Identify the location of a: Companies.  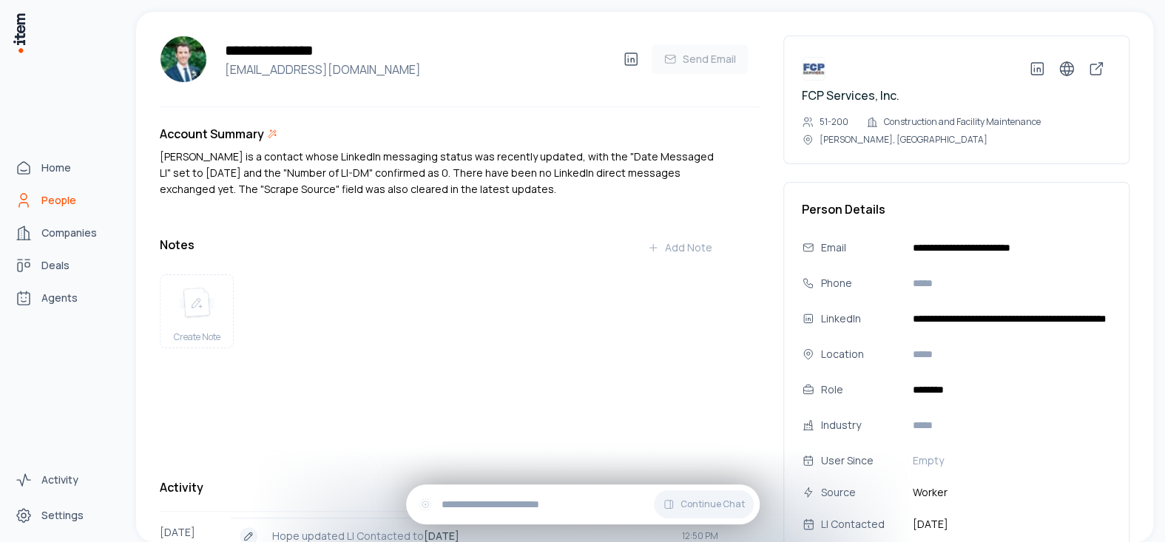
(65, 233).